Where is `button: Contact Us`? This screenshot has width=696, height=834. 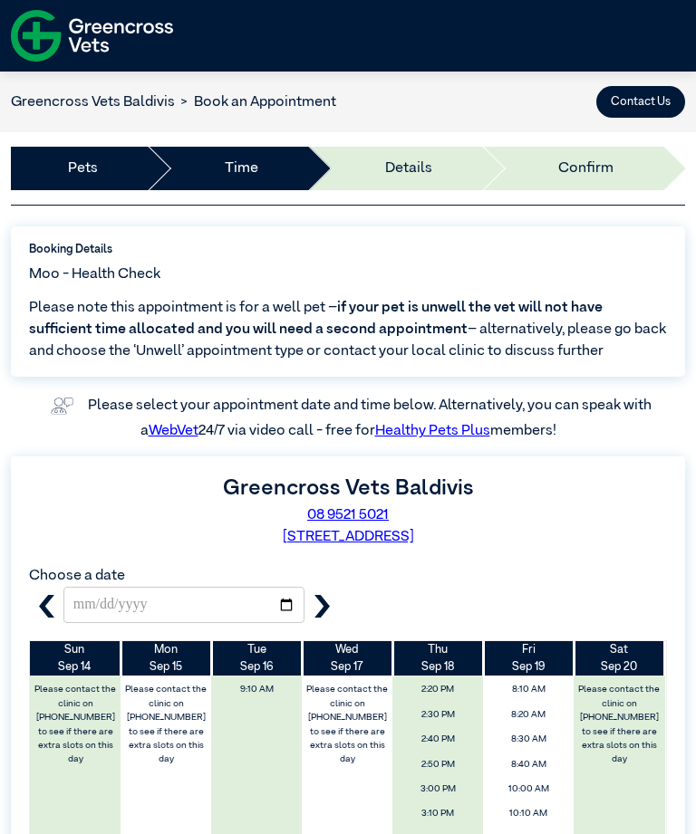
button: Contact Us is located at coordinates (640, 101).